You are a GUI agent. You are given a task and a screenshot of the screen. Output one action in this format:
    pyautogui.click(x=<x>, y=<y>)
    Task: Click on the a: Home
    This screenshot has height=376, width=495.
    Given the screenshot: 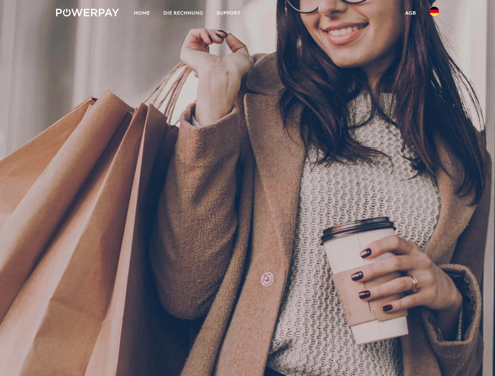 What is the action you would take?
    pyautogui.click(x=142, y=13)
    